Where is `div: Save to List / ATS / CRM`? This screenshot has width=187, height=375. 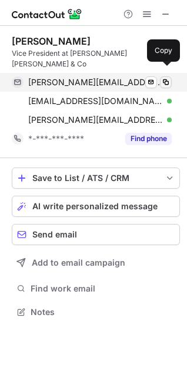
div: Save to List / ATS / CRM is located at coordinates (96, 178).